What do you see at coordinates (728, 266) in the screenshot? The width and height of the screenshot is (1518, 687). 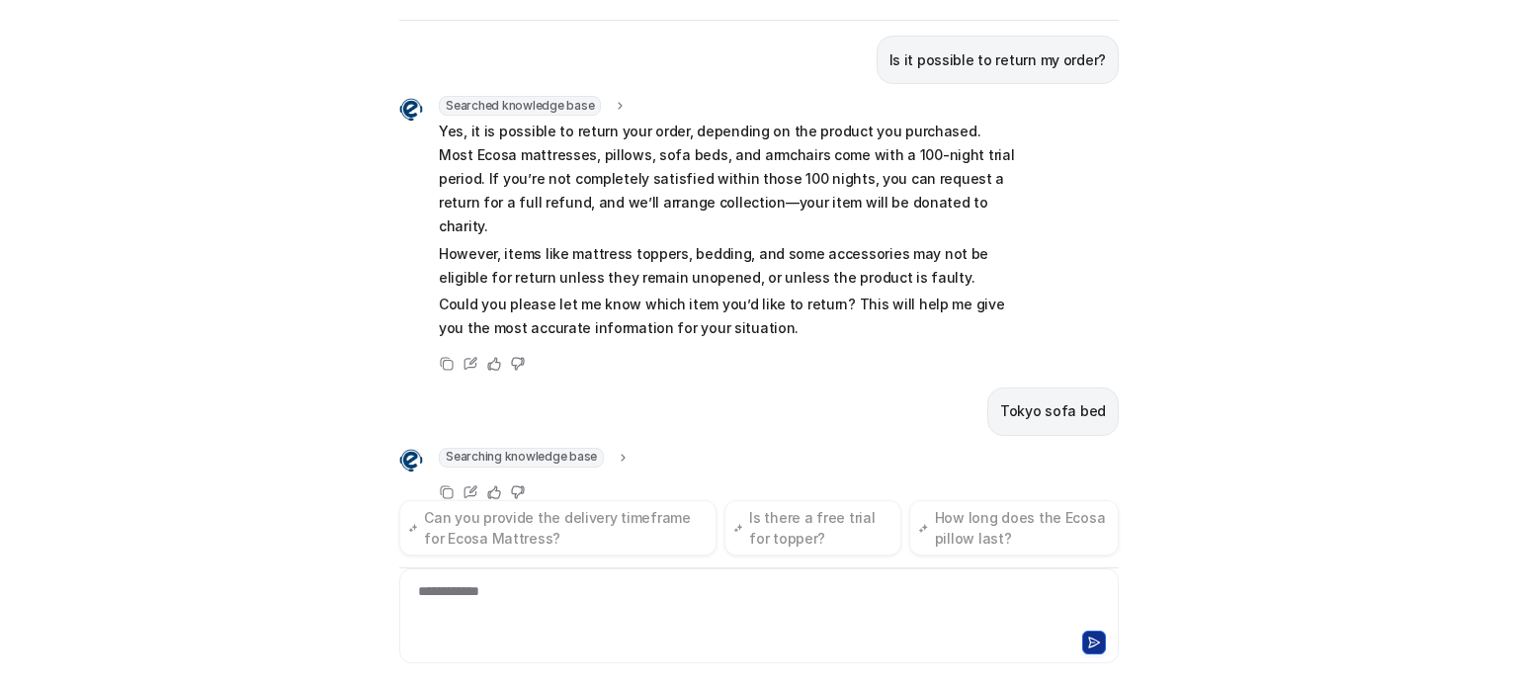 I see `p: However, items like mattress toppers, bedding, and some accessories may not be eligible for retur...` at bounding box center [728, 266].